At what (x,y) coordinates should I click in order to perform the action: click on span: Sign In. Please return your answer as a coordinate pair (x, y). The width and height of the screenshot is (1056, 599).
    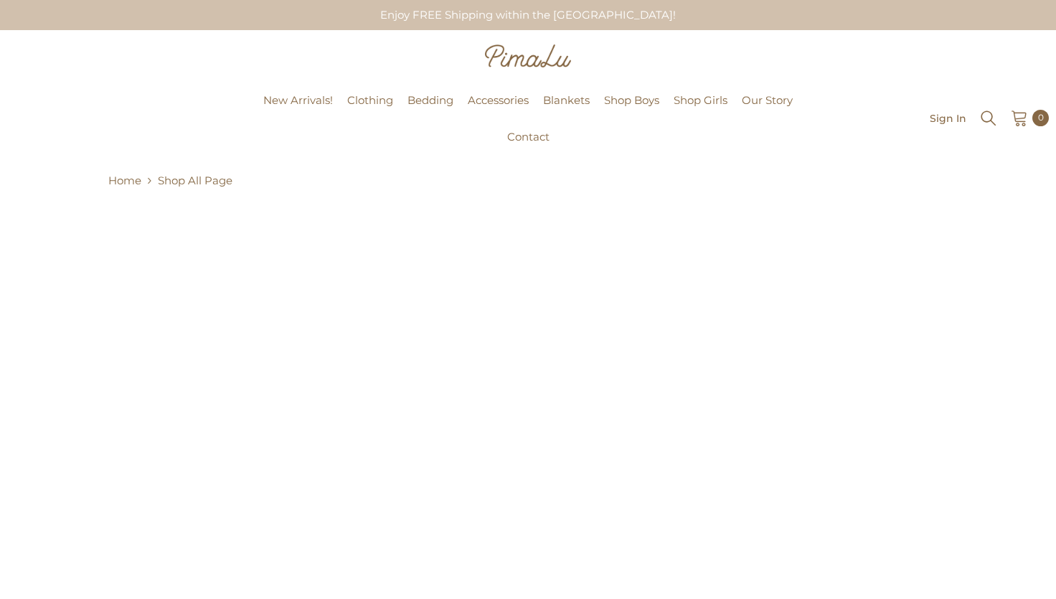
    Looking at the image, I should click on (947, 118).